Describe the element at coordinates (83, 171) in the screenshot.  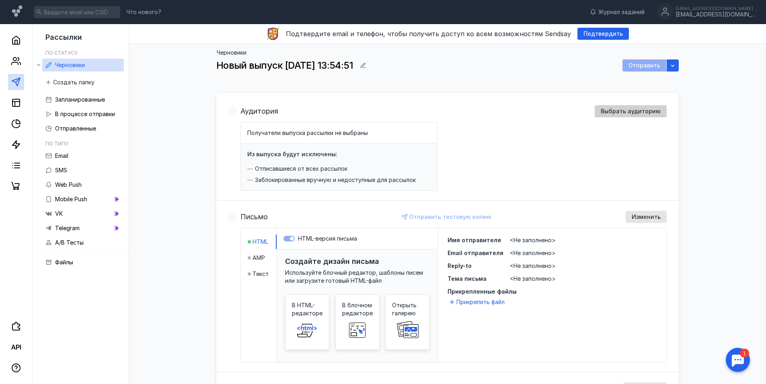
I see `a: SMS` at that location.